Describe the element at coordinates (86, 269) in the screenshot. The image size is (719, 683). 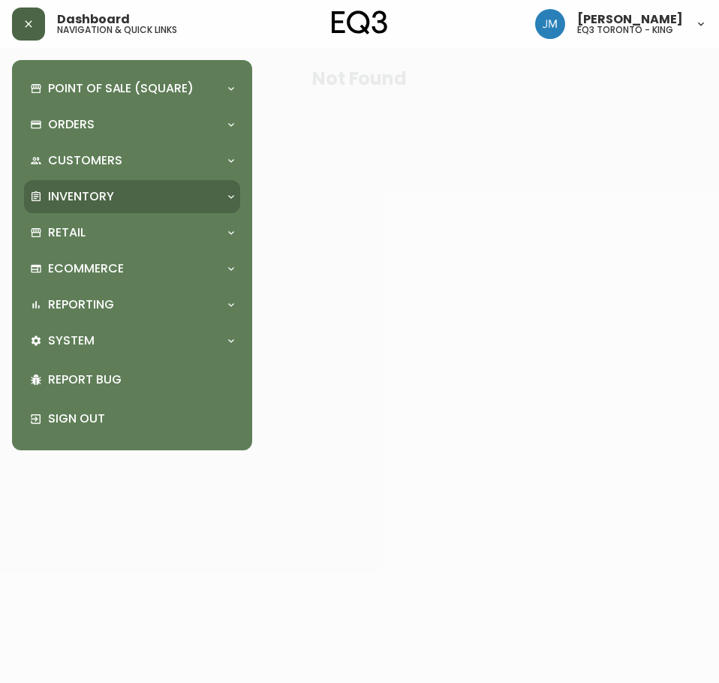
I see `p: Ecommerce` at that location.